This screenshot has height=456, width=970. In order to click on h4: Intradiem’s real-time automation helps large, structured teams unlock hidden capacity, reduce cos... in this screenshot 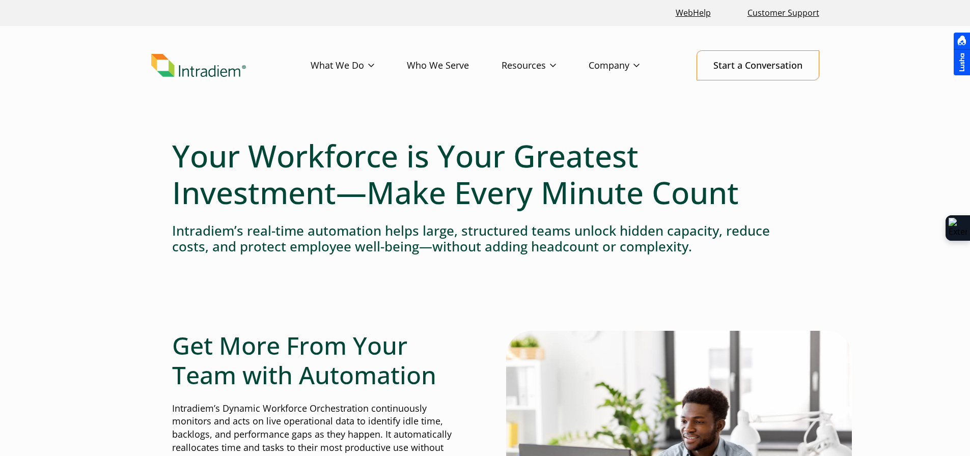, I will do `click(485, 239)`.